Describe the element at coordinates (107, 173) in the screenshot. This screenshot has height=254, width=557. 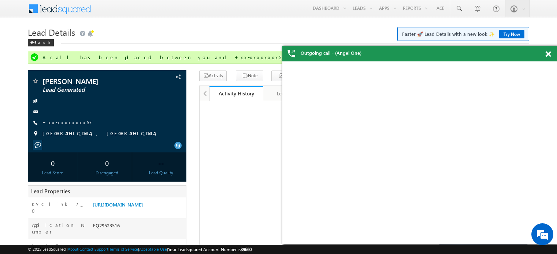
I see `div: Disengaged` at that location.